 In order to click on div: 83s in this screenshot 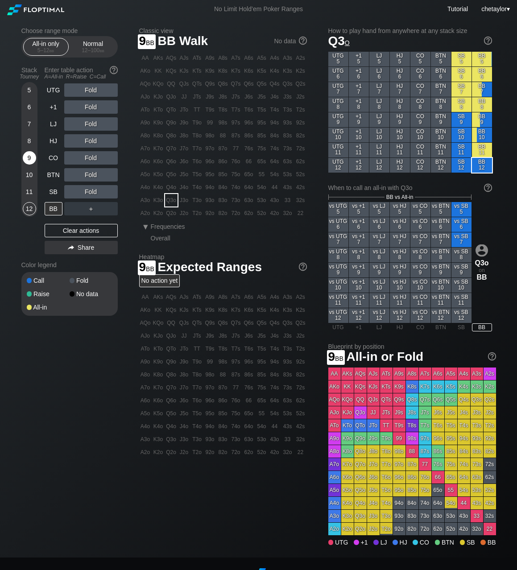, I will do `click(288, 136)`.